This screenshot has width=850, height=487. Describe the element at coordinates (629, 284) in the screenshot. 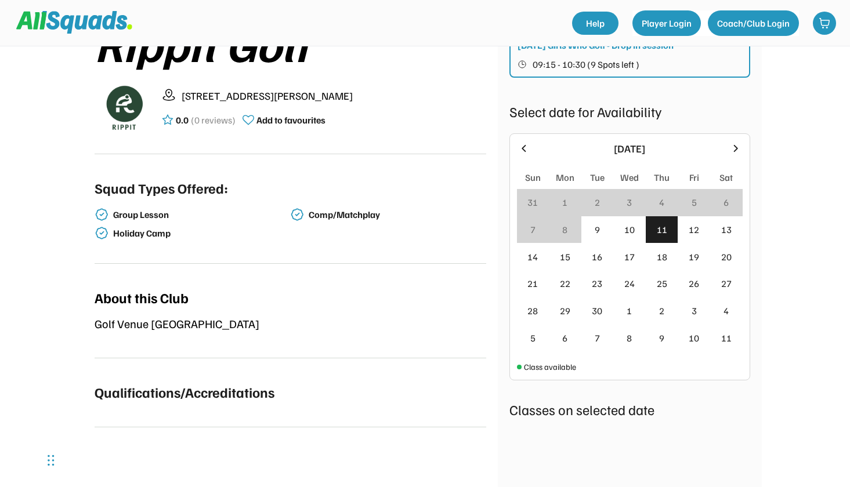

I see `div: 24` at that location.